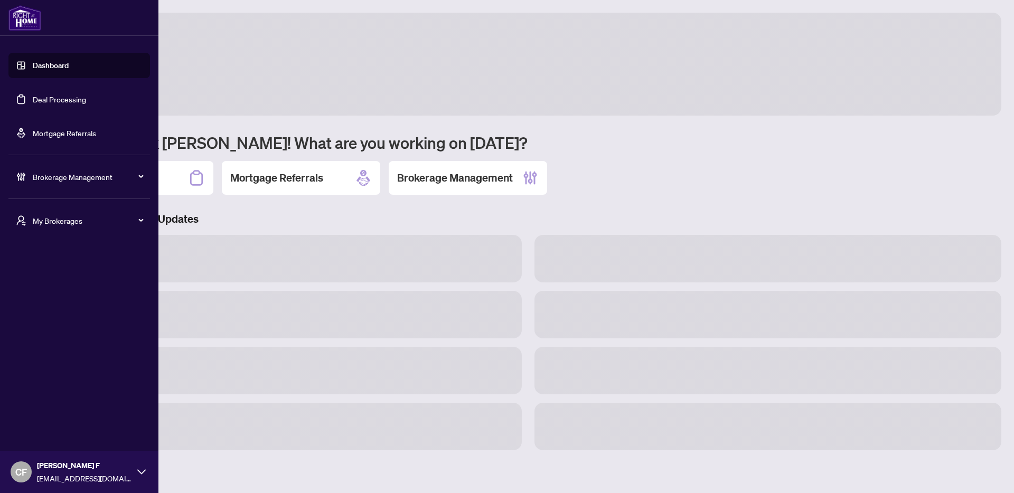 Image resolution: width=1014 pixels, height=493 pixels. What do you see at coordinates (21, 221) in the screenshot?
I see `span: user-switch` at bounding box center [21, 221].